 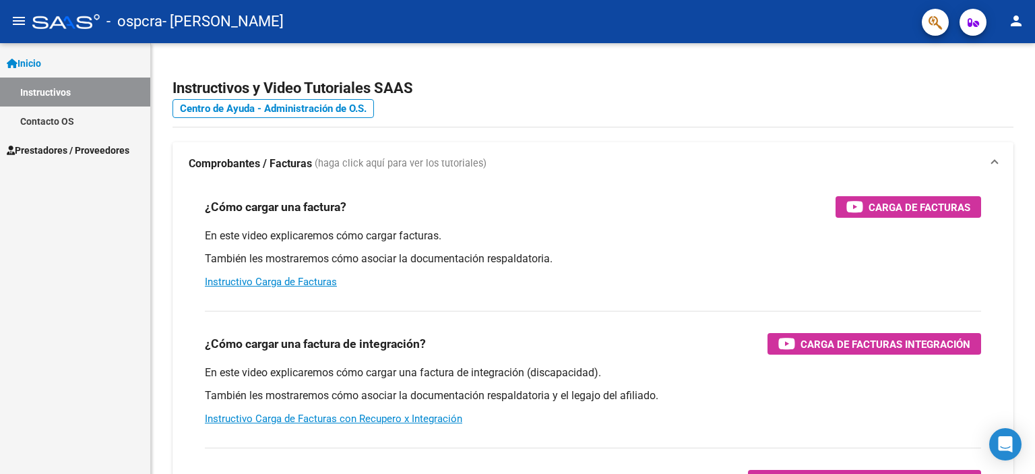 I want to click on a: Instructivo Carga de Facturas con Recupero x Integración, so click(x=333, y=418).